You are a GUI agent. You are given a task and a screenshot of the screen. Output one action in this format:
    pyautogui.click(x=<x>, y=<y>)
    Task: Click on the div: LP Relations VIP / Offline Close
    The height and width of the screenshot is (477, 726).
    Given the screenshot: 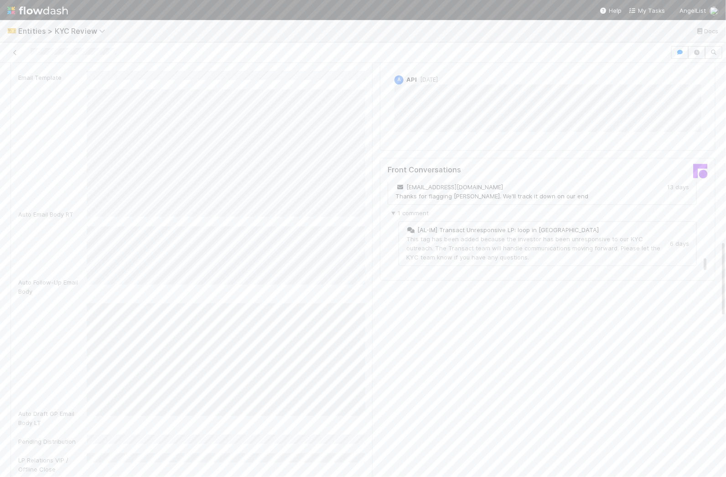 What is the action you would take?
    pyautogui.click(x=52, y=465)
    